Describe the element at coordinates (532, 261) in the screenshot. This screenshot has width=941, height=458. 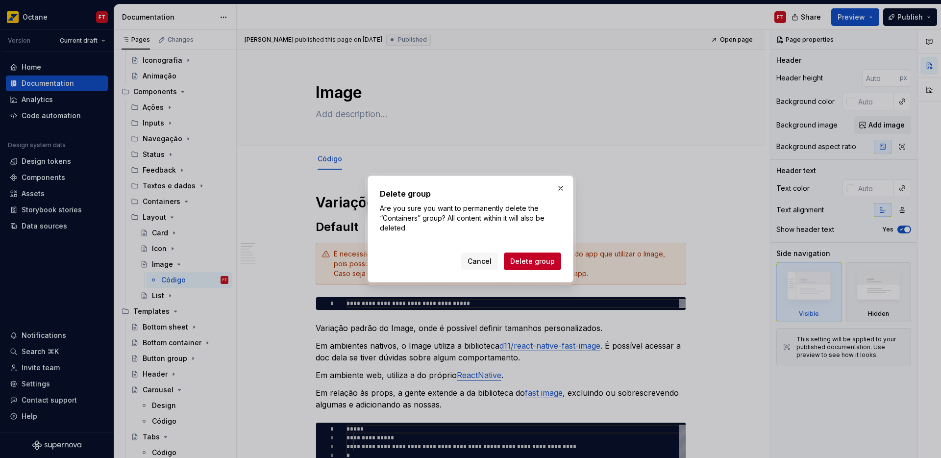
I see `span: Delete group` at that location.